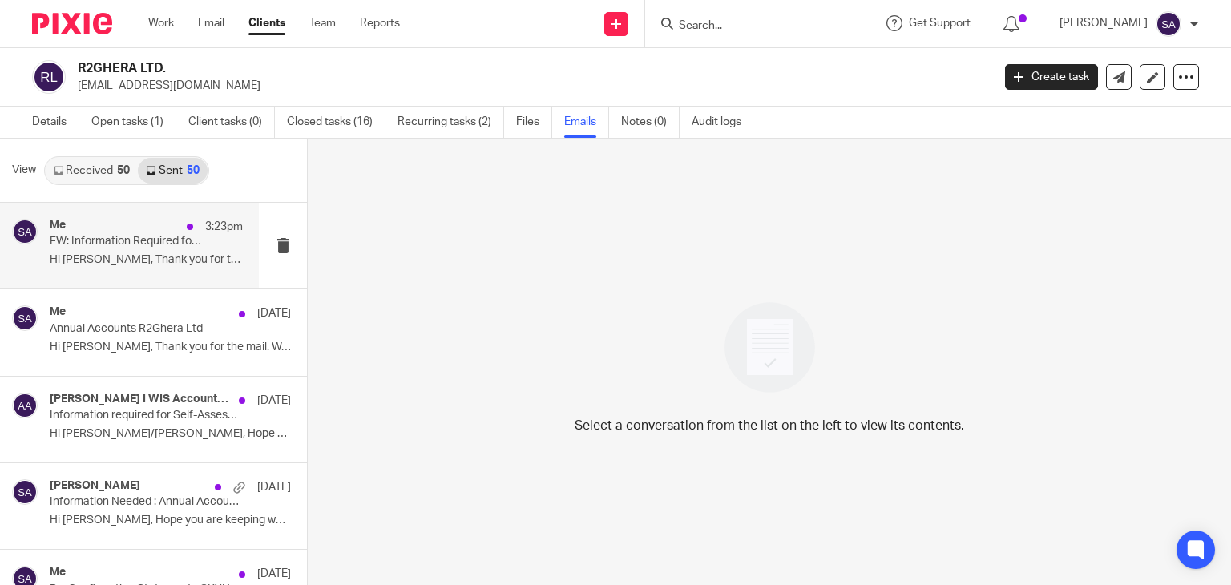  What do you see at coordinates (55, 122) in the screenshot?
I see `a: Details` at bounding box center [55, 122].